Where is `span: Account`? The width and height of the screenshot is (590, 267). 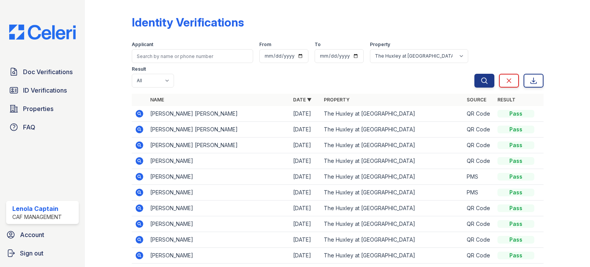 span: Account is located at coordinates (32, 235).